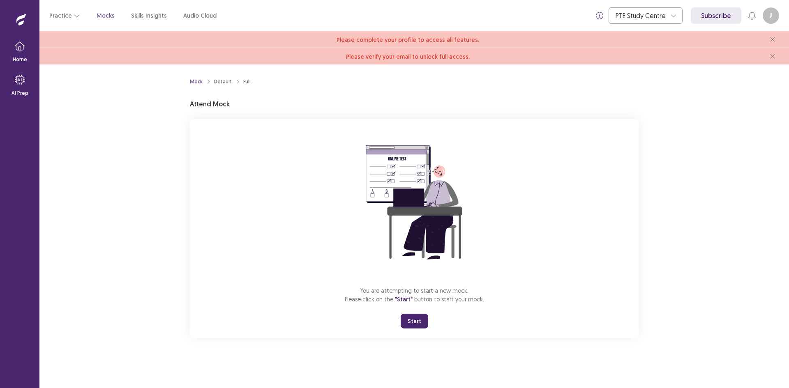  Describe the element at coordinates (220, 82) in the screenshot. I see `nav: breadcrumb` at that location.